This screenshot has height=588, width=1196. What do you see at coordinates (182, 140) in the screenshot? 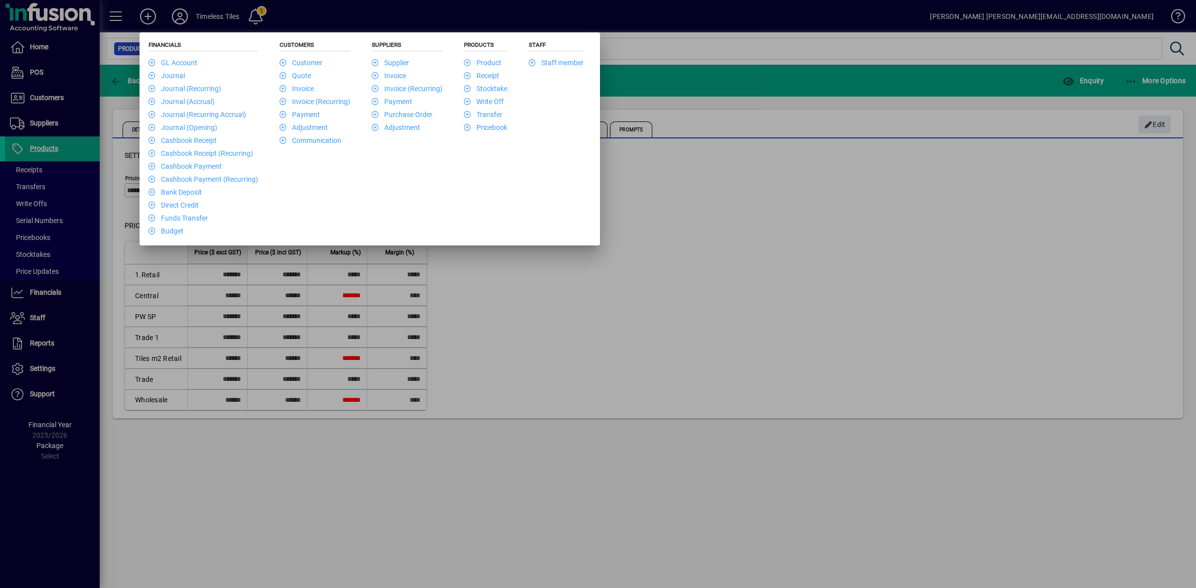
I see `a: Cashbook Receipt` at bounding box center [182, 140].